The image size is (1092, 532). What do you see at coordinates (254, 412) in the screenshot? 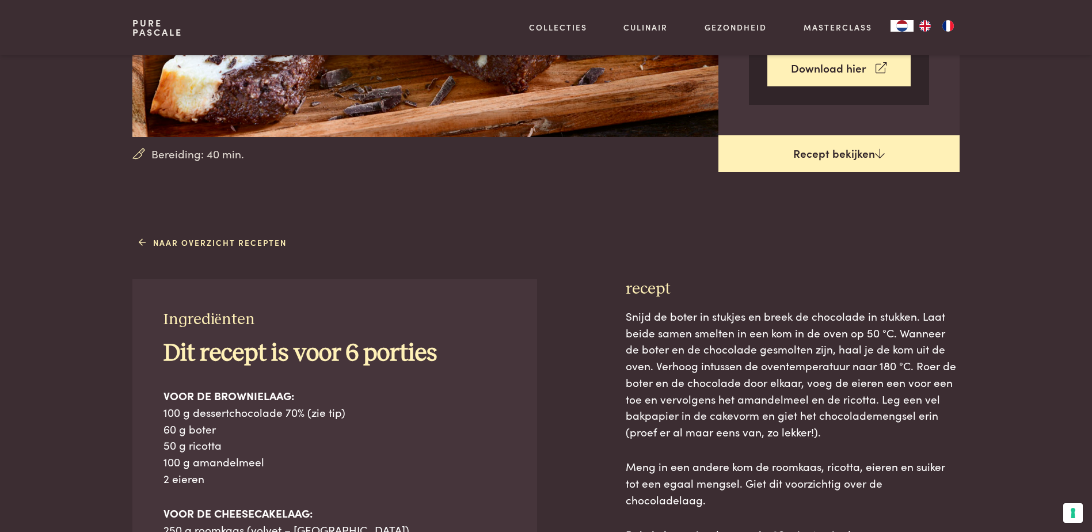
I see `span: 100 g dessertchocolade 70% (zie tip)` at bounding box center [254, 412].